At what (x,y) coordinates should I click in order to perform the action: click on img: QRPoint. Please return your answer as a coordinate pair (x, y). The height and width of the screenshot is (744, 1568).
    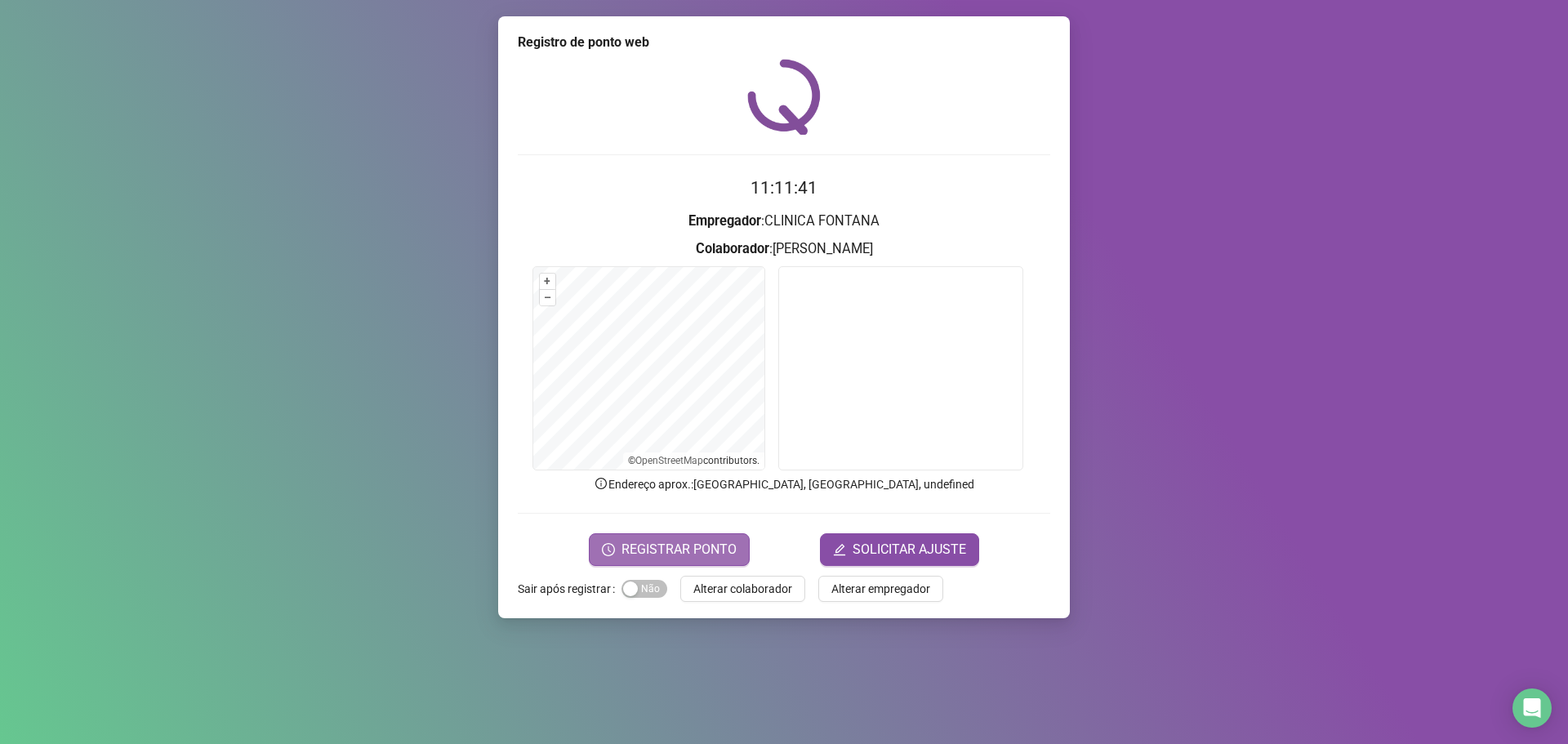
    Looking at the image, I should click on (784, 96).